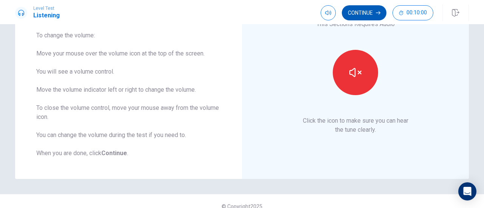 The height and width of the screenshot is (208, 484). What do you see at coordinates (417, 13) in the screenshot?
I see `span: 00:10:00` at bounding box center [417, 13].